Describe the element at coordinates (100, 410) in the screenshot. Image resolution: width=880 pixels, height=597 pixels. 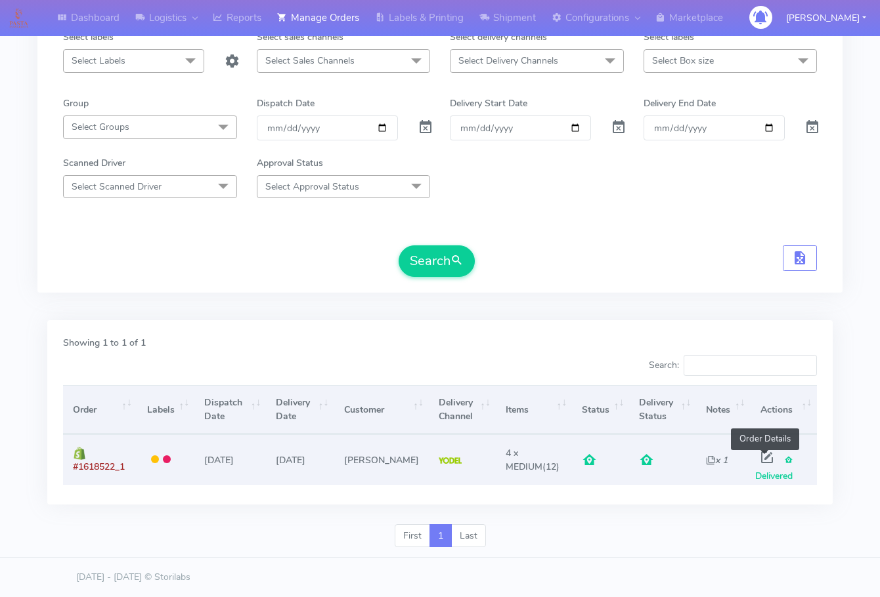
I see `th: Order: activate to sort column ascending` at that location.